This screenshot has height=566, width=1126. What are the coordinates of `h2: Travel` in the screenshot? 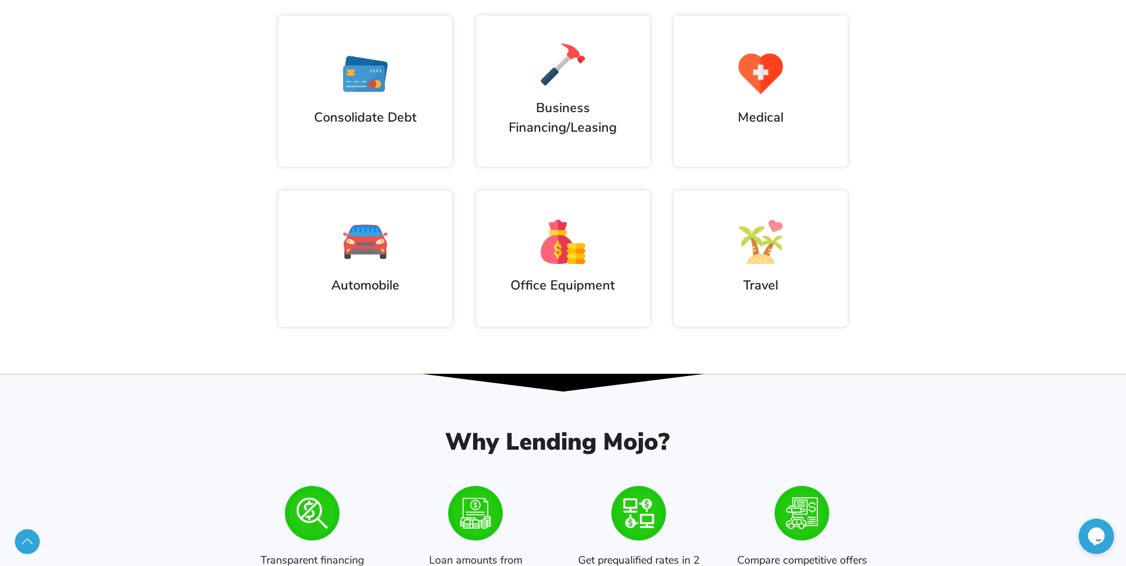 It's located at (760, 285).